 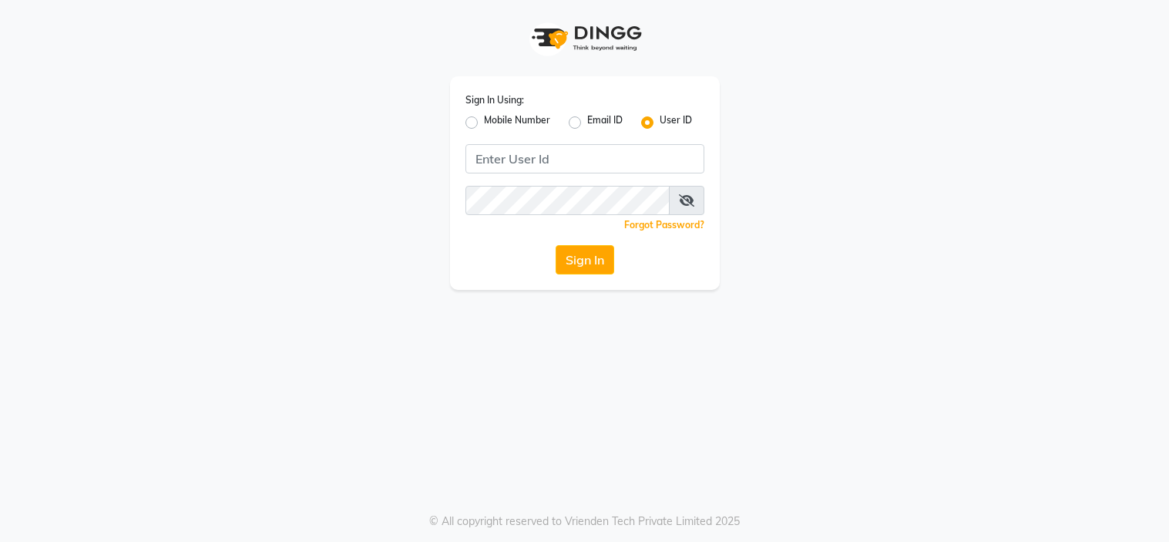 I want to click on label: Sign In Using:, so click(x=495, y=100).